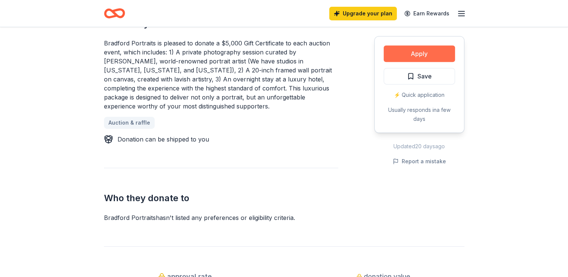  Describe the element at coordinates (427, 14) in the screenshot. I see `a: Earn Rewards` at that location.